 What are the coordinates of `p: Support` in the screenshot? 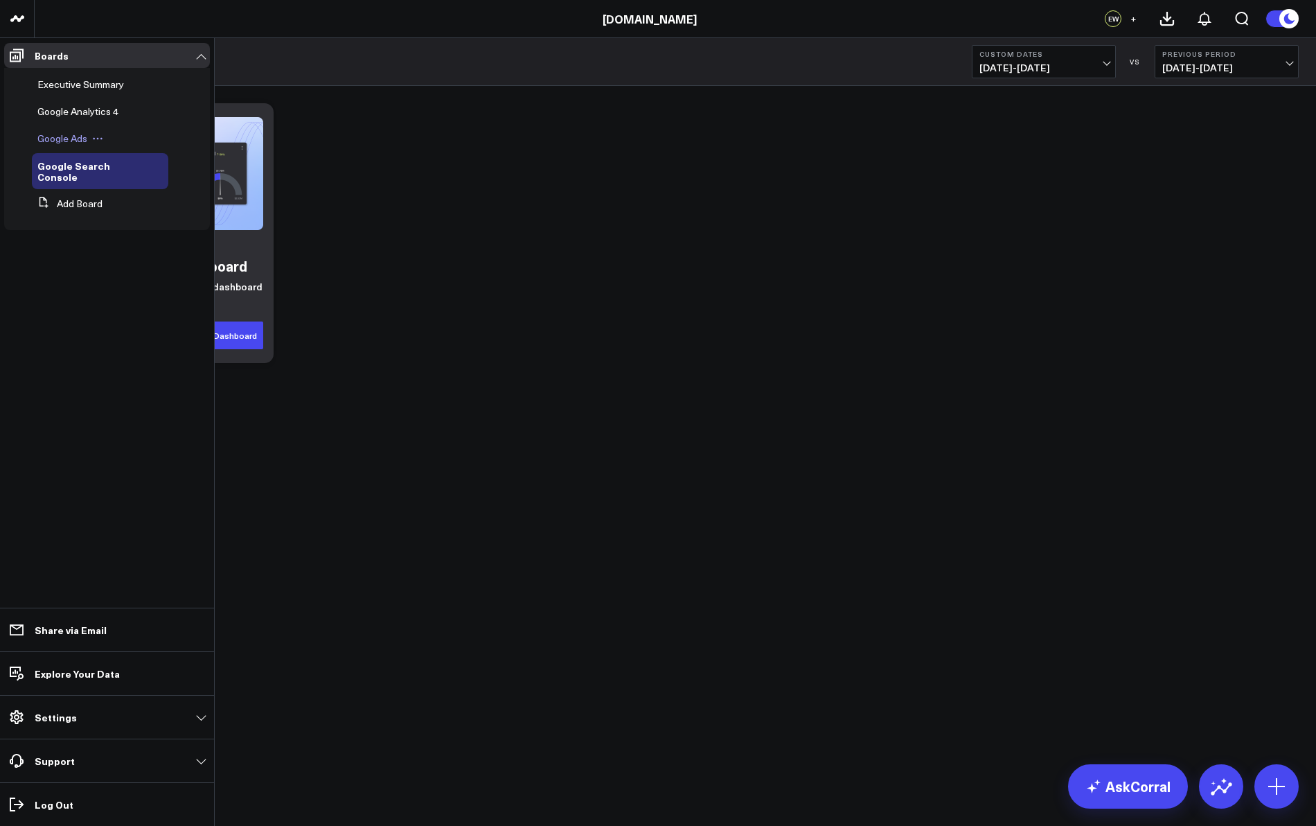 It's located at (55, 761).